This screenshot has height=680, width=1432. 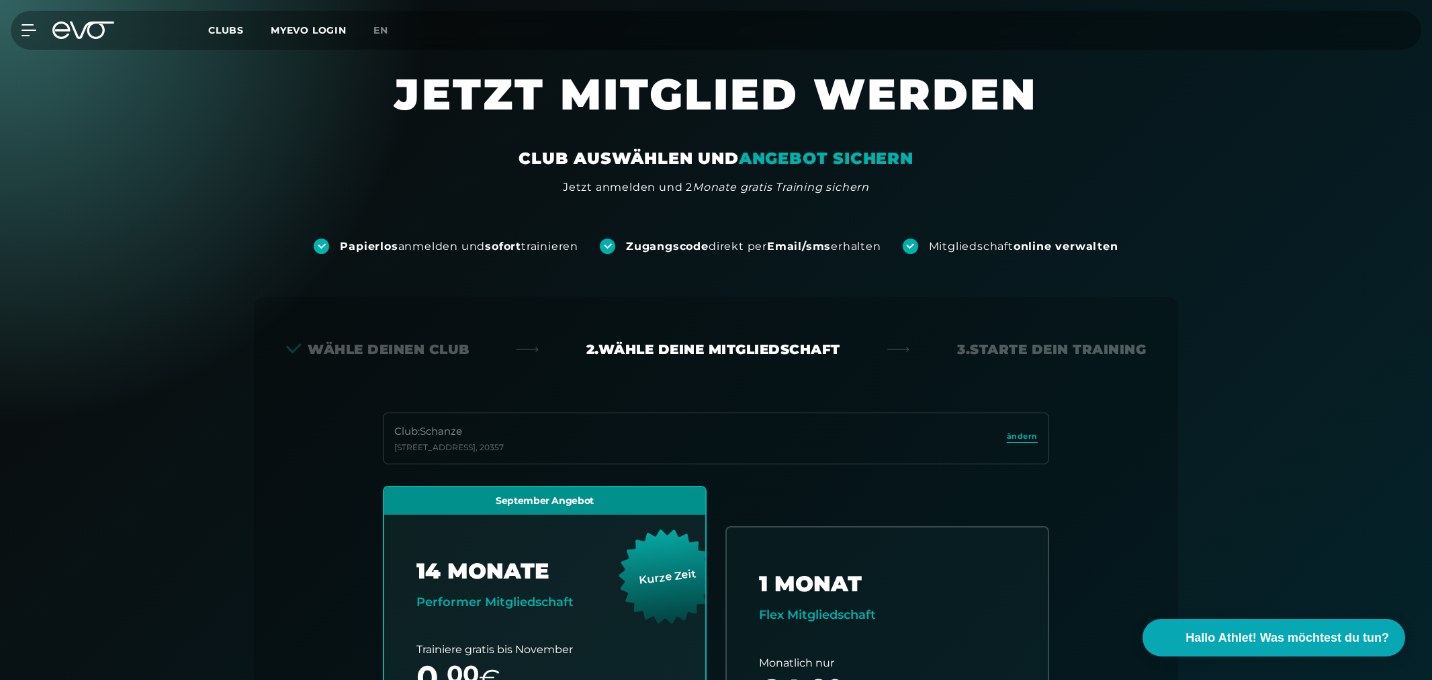 I want to click on strong: Email/sms, so click(x=799, y=246).